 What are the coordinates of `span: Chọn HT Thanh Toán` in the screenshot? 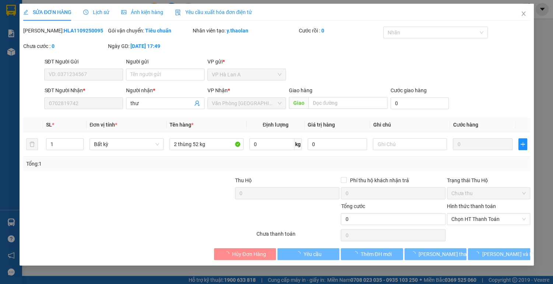 It's located at (488, 219).